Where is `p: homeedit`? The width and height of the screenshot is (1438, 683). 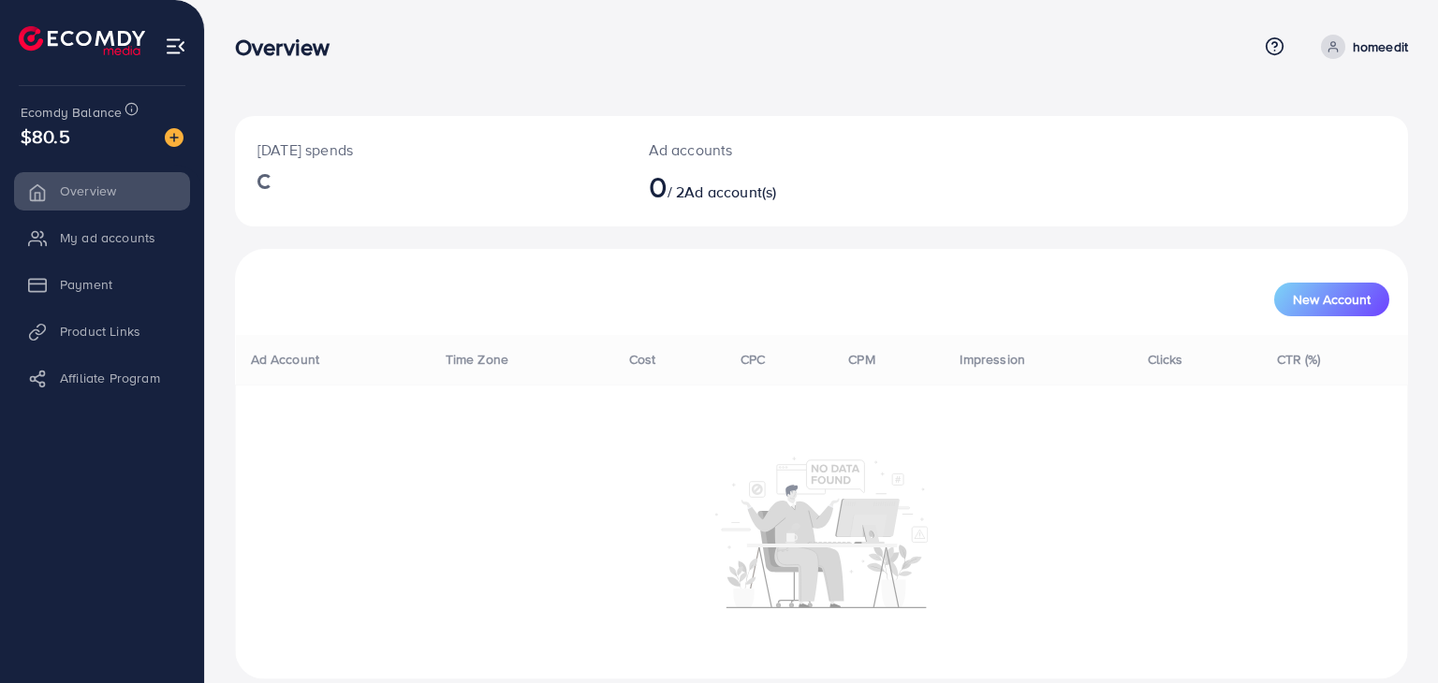 p: homeedit is located at coordinates (1380, 47).